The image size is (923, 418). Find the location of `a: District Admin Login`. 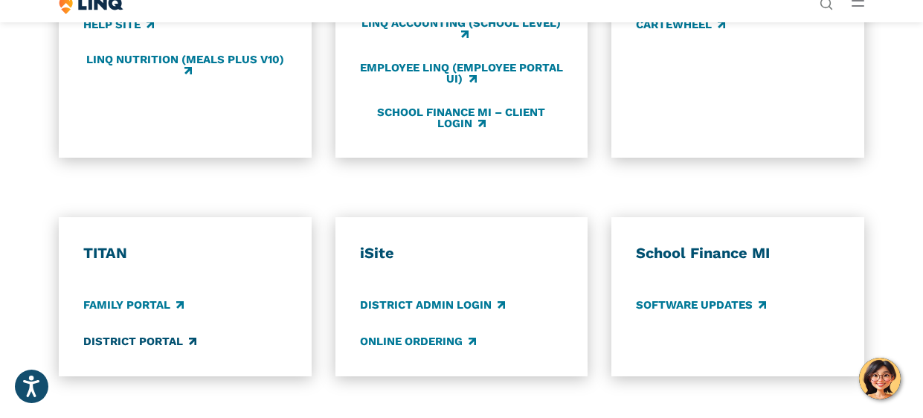

a: District Admin Login is located at coordinates (432, 305).